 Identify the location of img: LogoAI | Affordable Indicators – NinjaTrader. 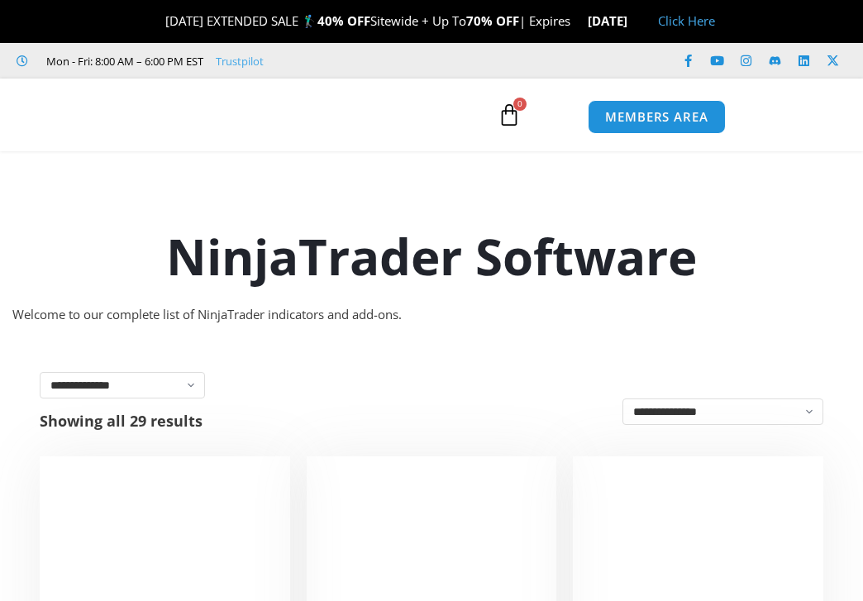
(201, 115).